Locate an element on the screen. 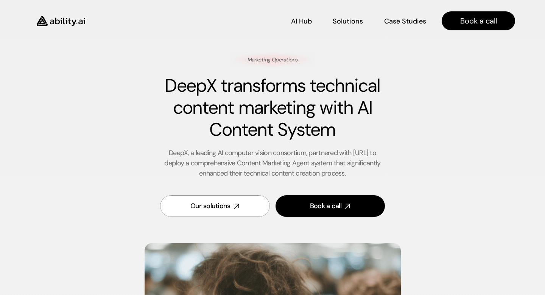 The image size is (545, 295). nav: Main navigation is located at coordinates (306, 21).